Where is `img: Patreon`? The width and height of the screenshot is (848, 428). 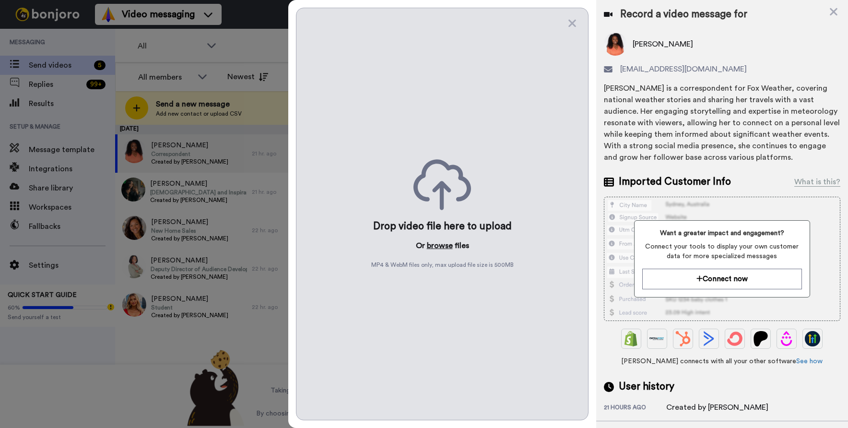 img: Patreon is located at coordinates (760, 338).